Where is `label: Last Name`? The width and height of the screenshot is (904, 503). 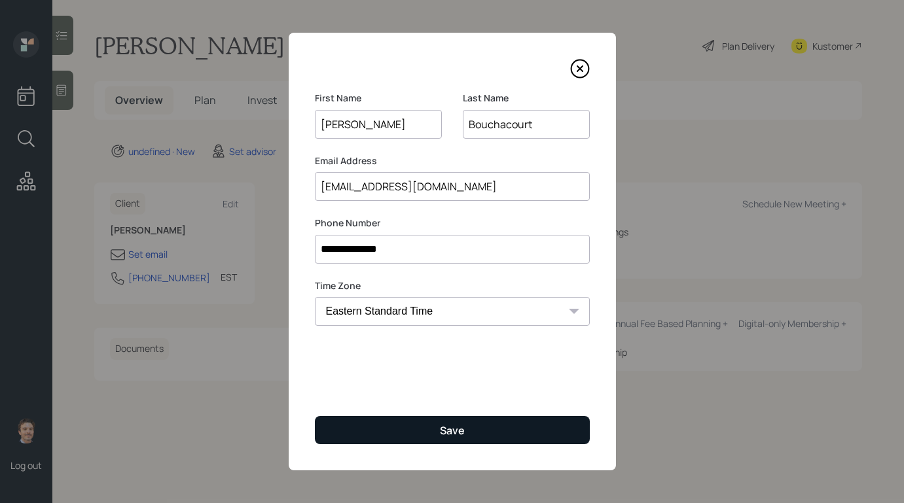
label: Last Name is located at coordinates (526, 98).